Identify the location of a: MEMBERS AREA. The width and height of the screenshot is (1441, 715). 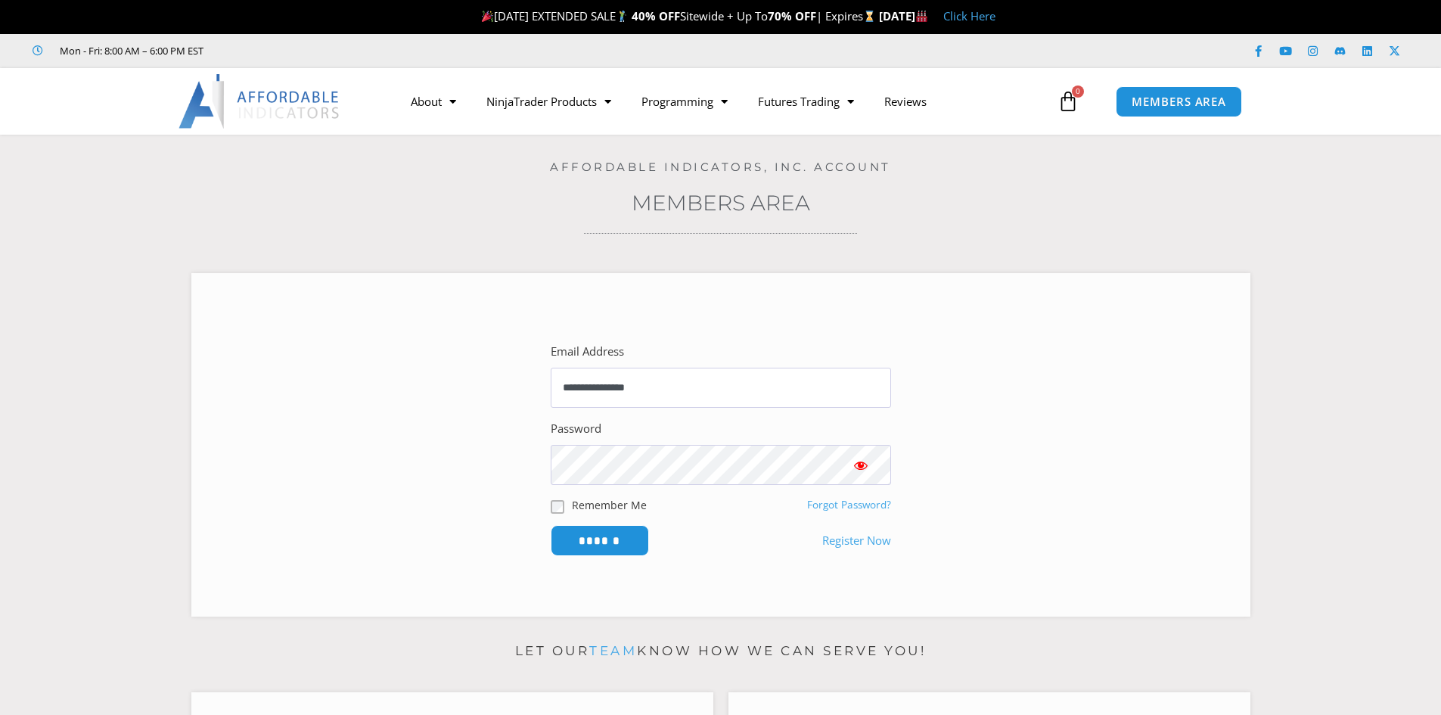
(1179, 101).